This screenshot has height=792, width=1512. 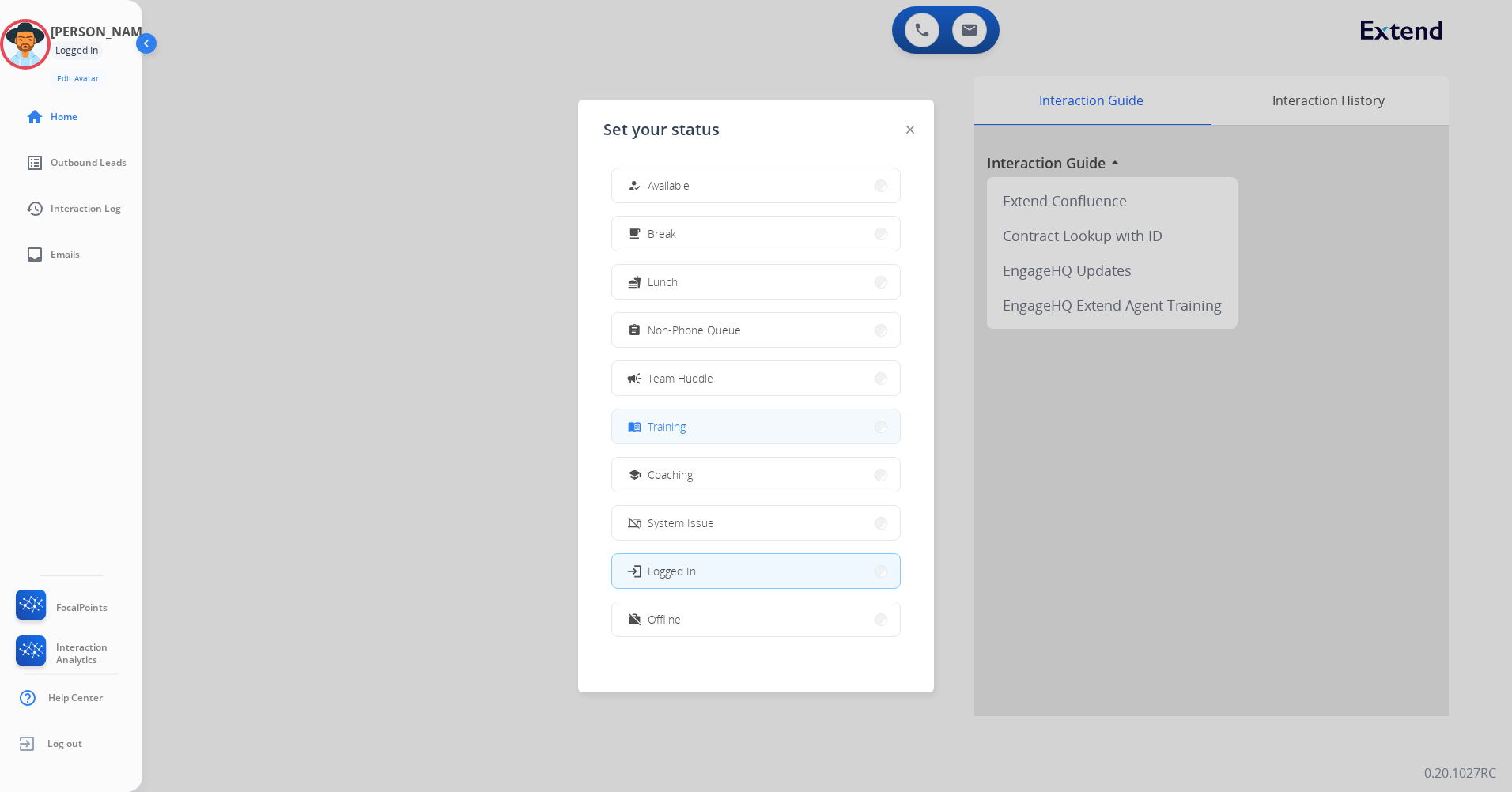 I want to click on mat-icon: login, so click(x=635, y=570).